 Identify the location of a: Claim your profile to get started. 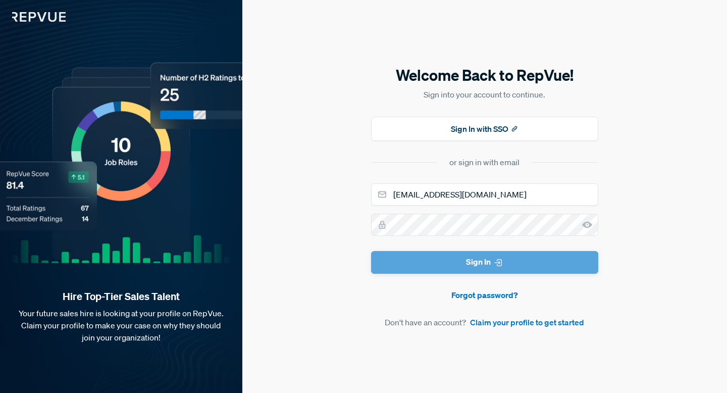
(527, 322).